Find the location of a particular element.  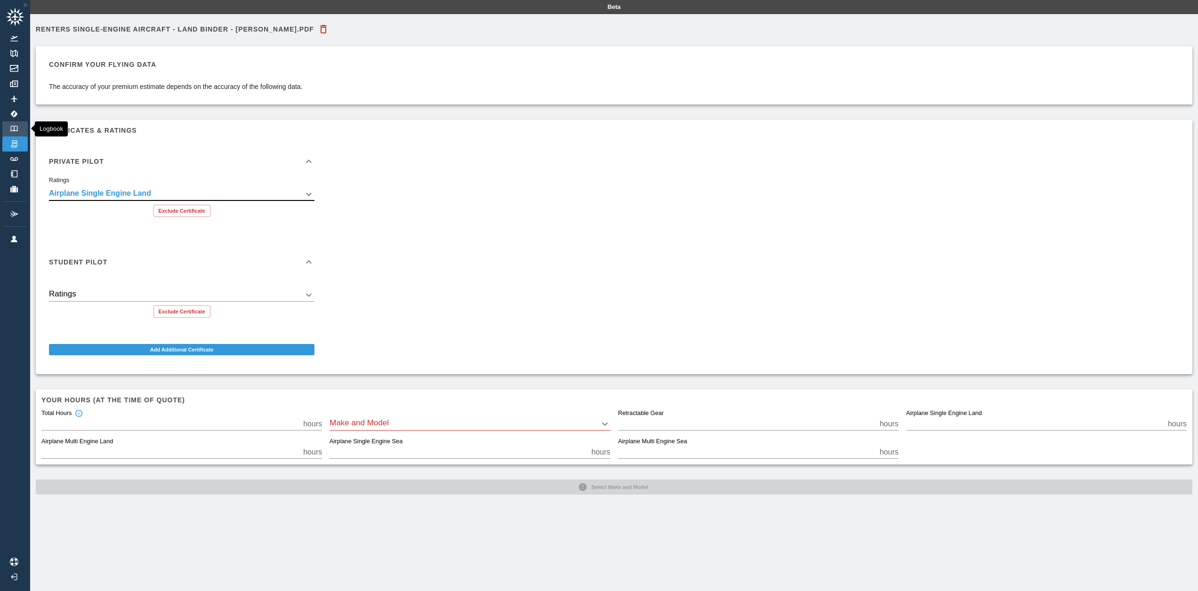

p: The accuracy of your premium estimate depends on the accuracy of the following data. is located at coordinates (176, 87).